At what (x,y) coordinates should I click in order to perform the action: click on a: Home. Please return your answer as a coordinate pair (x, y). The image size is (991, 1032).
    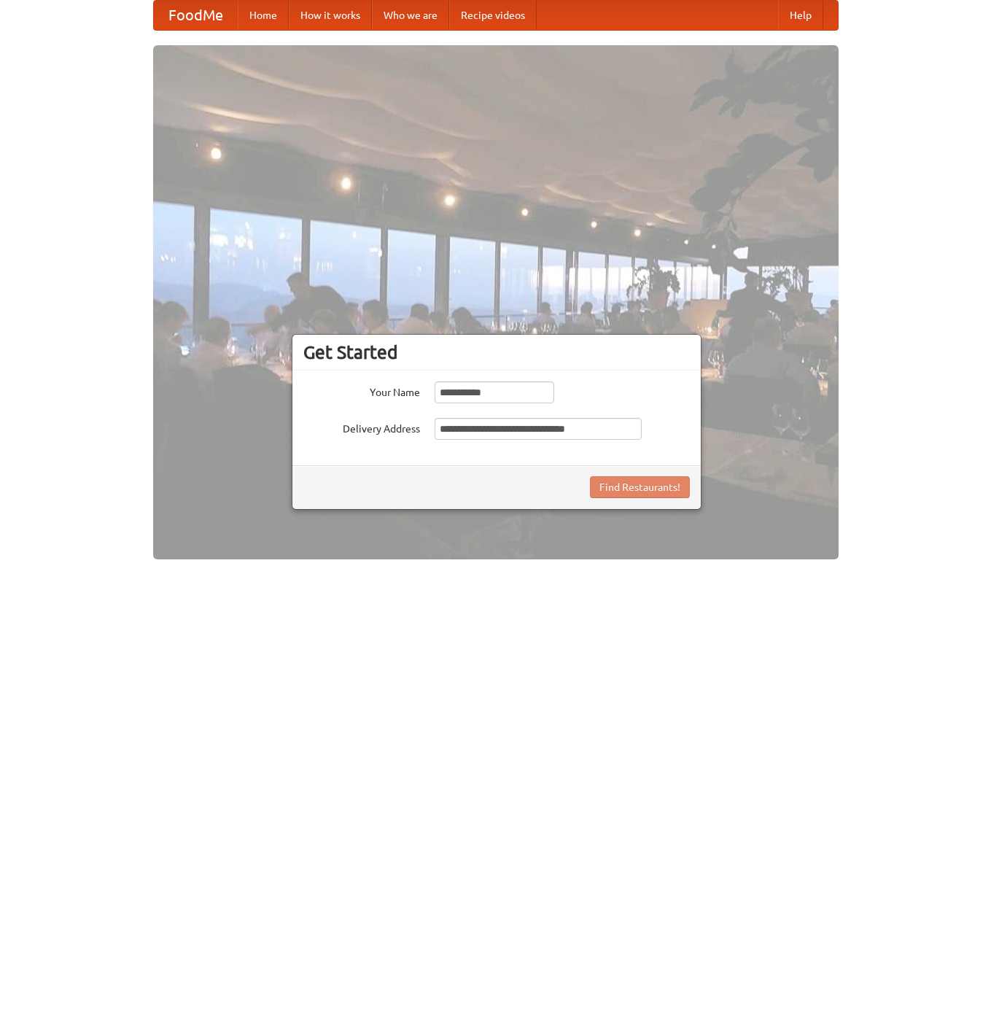
    Looking at the image, I should click on (263, 15).